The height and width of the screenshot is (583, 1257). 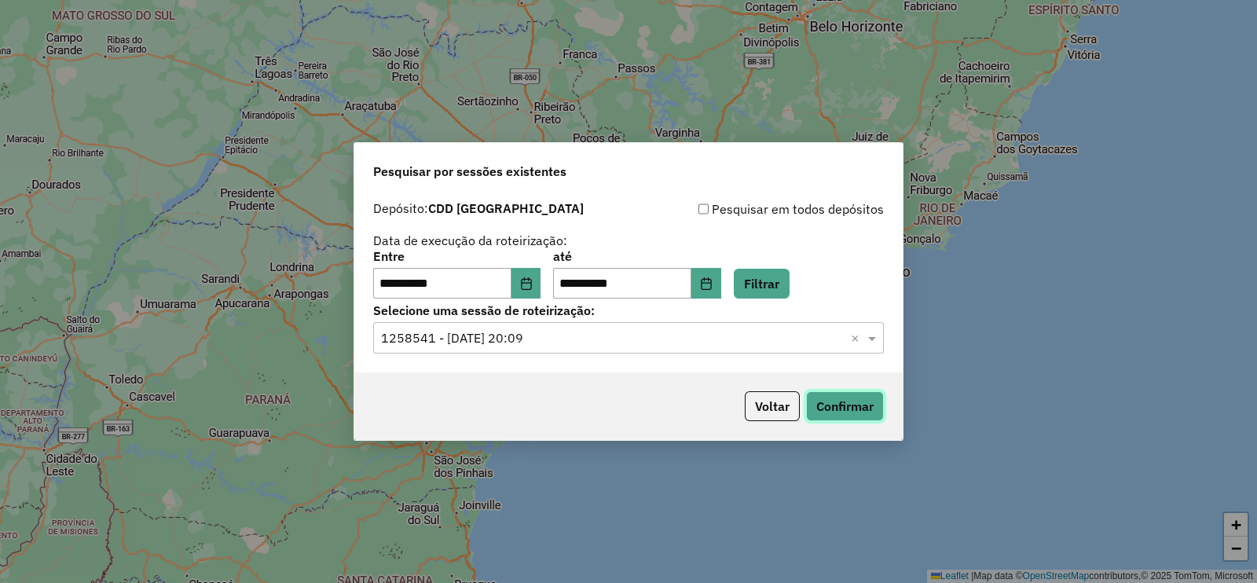 What do you see at coordinates (845, 406) in the screenshot?
I see `button: Confirmar` at bounding box center [845, 406].